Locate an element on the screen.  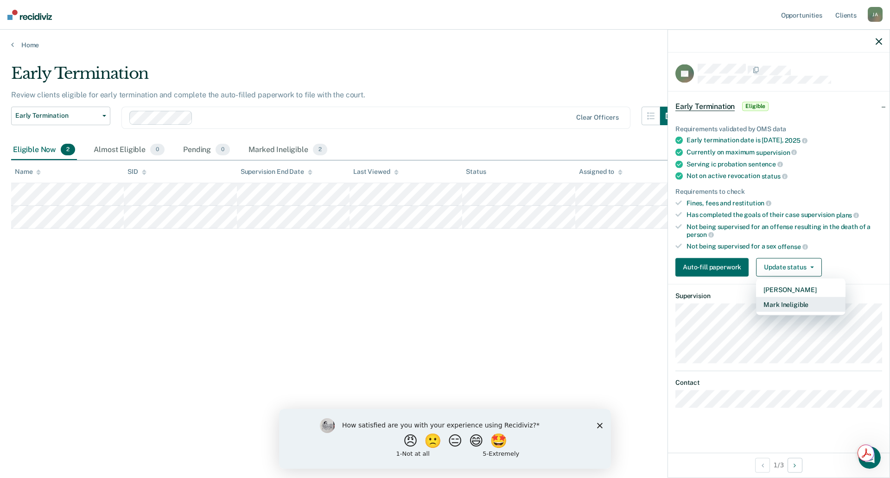
span: supervision is located at coordinates (777, 152).